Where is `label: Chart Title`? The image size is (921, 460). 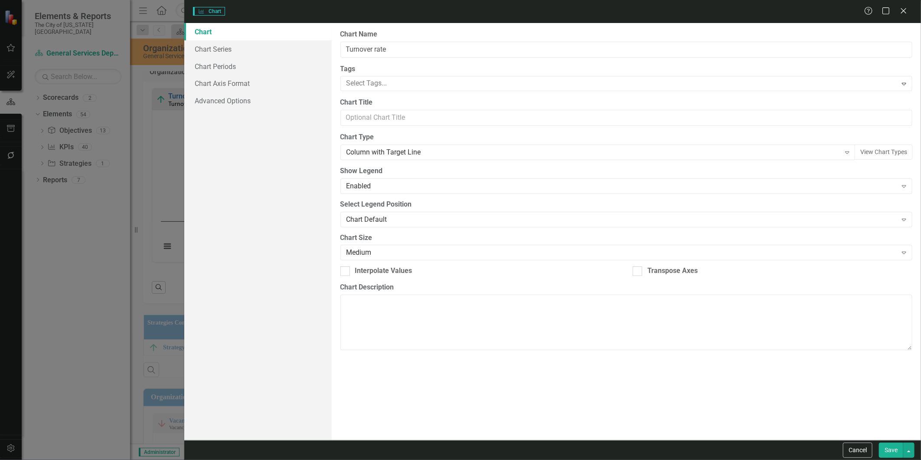
label: Chart Title is located at coordinates (626, 102).